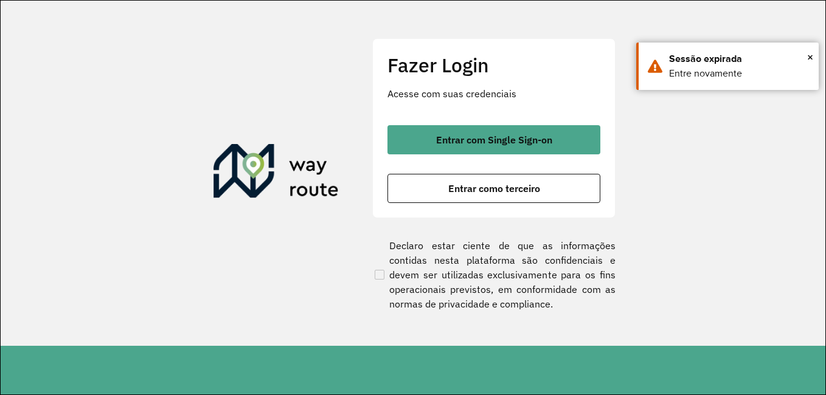 This screenshot has width=826, height=395. What do you see at coordinates (739, 59) in the screenshot?
I see `div: Sessão expirada` at bounding box center [739, 59].